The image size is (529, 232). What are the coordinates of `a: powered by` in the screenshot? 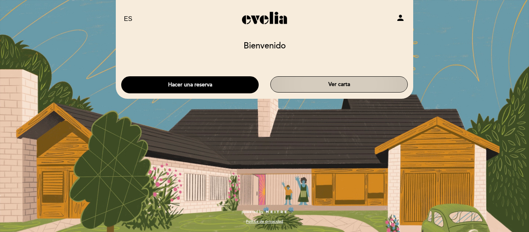 It's located at (265, 212).